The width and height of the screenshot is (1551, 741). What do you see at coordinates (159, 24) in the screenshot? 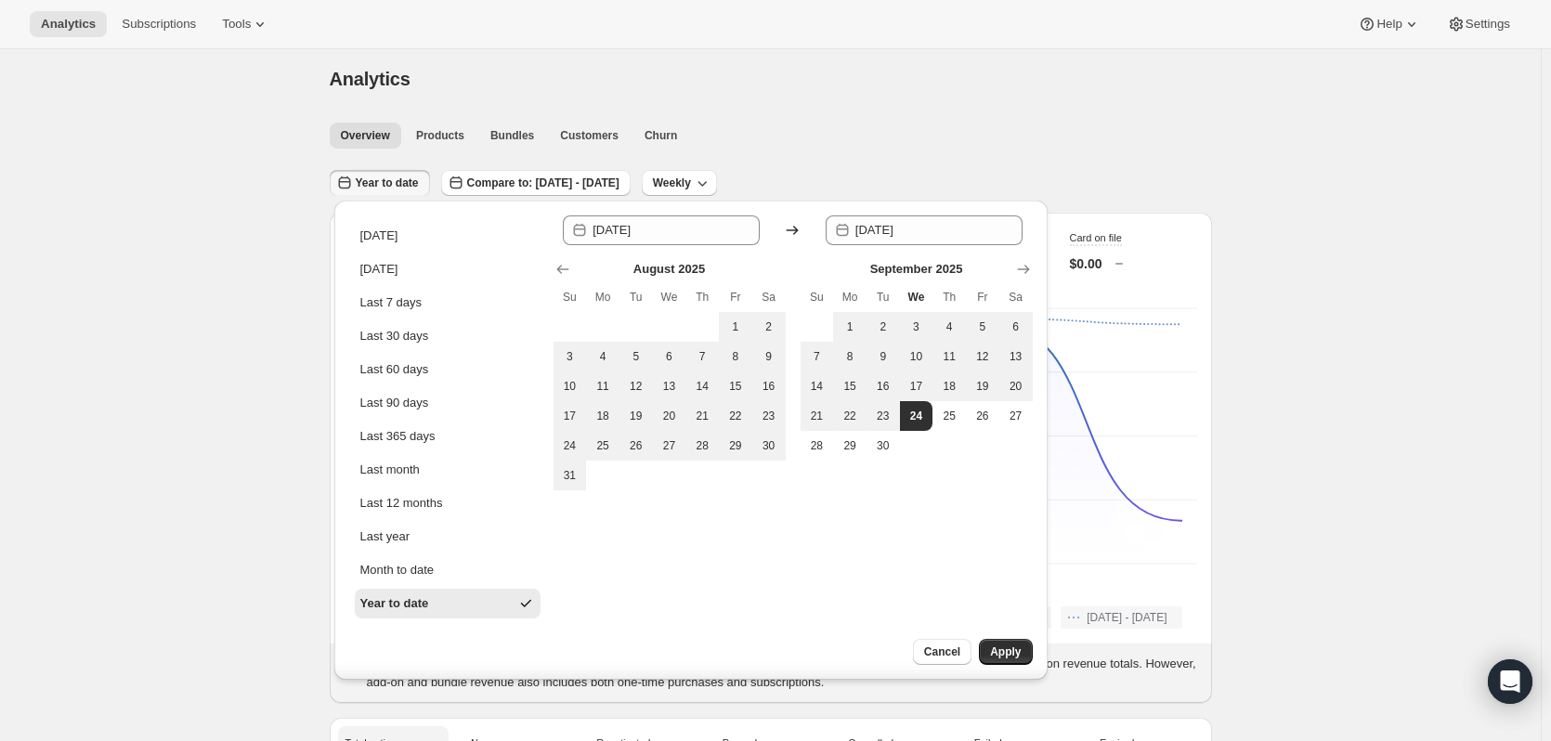
I see `button: Subscriptions` at bounding box center [159, 24].